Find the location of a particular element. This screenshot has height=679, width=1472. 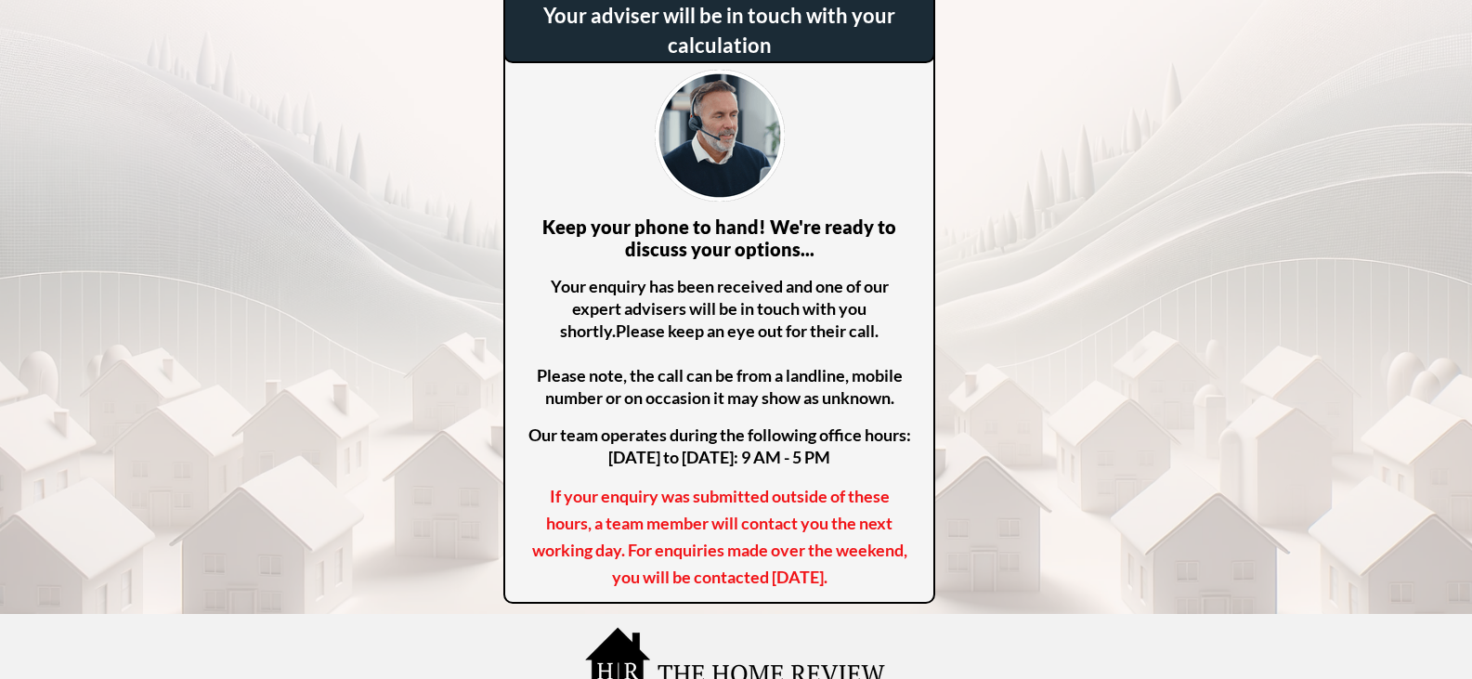

span: Please note, the call can be from a landline, mobile number or on occasion it may show as unknown. is located at coordinates (720, 364).